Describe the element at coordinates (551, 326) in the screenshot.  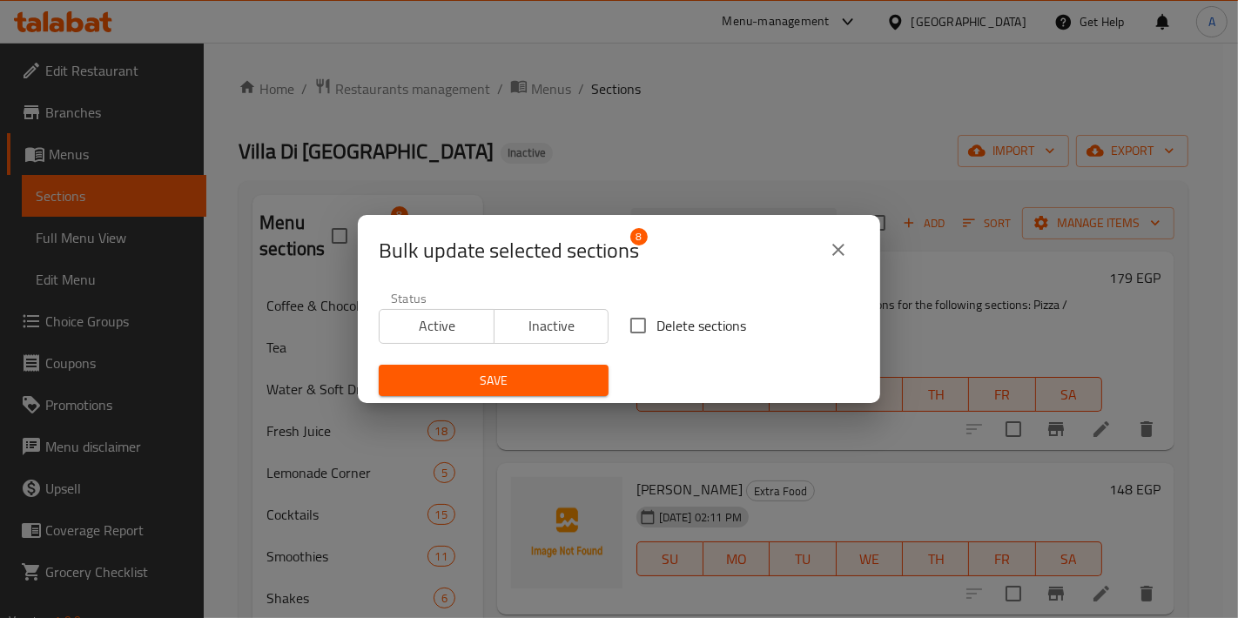
I see `button: Inactive` at that location.